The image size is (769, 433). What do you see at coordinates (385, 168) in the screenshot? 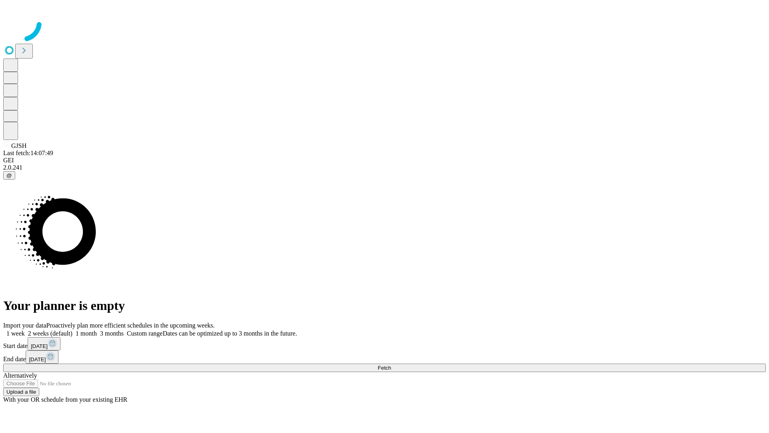
I see `div: 2.0.241` at bounding box center [385, 168].